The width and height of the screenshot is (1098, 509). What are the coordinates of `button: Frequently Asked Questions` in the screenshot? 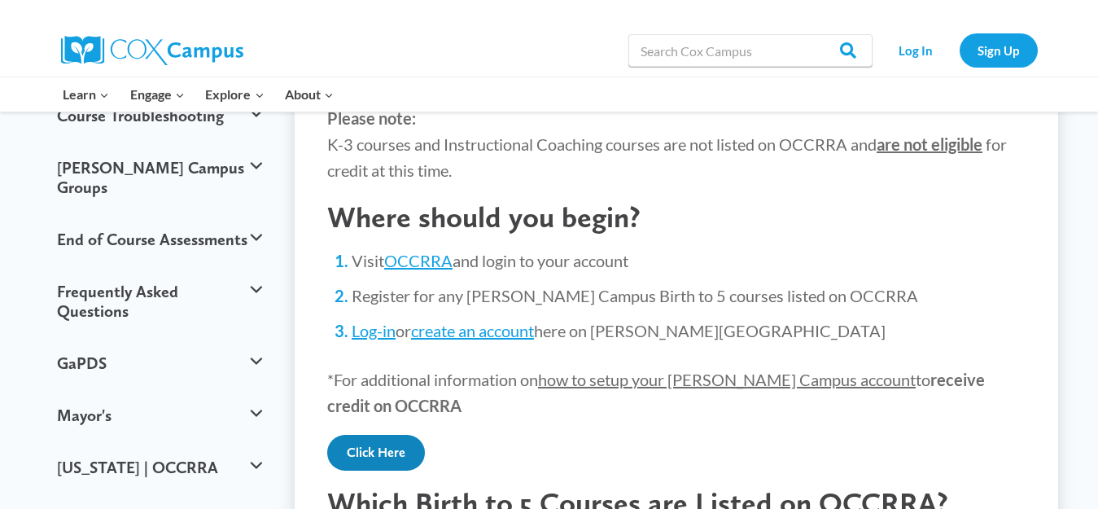 It's located at (159, 301).